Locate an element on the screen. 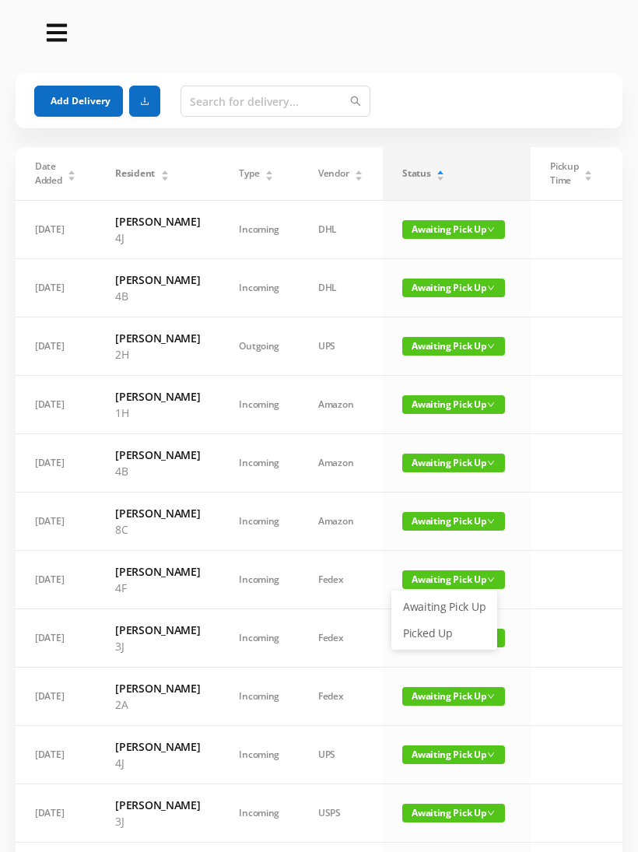 The image size is (638, 852). p: 2H is located at coordinates (157, 354).